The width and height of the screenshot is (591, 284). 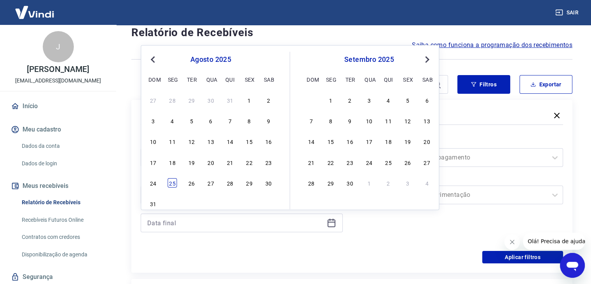 What do you see at coordinates (35, 12) in the screenshot?
I see `img: Vindi` at bounding box center [35, 12].